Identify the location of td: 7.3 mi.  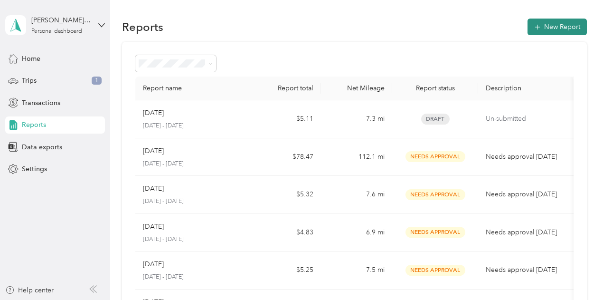
(357, 119).